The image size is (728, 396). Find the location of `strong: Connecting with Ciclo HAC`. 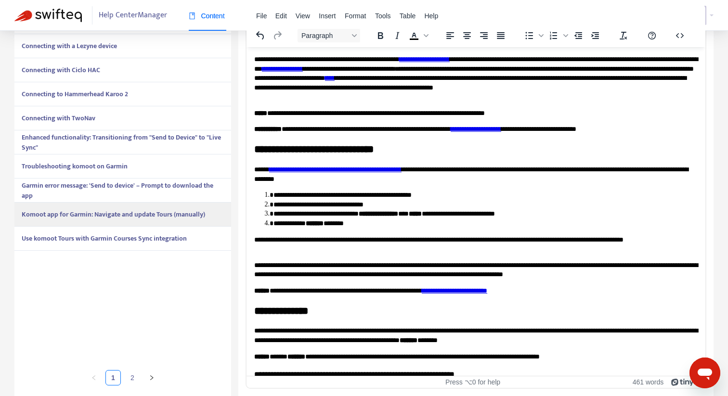

strong: Connecting with Ciclo HAC is located at coordinates (61, 70).